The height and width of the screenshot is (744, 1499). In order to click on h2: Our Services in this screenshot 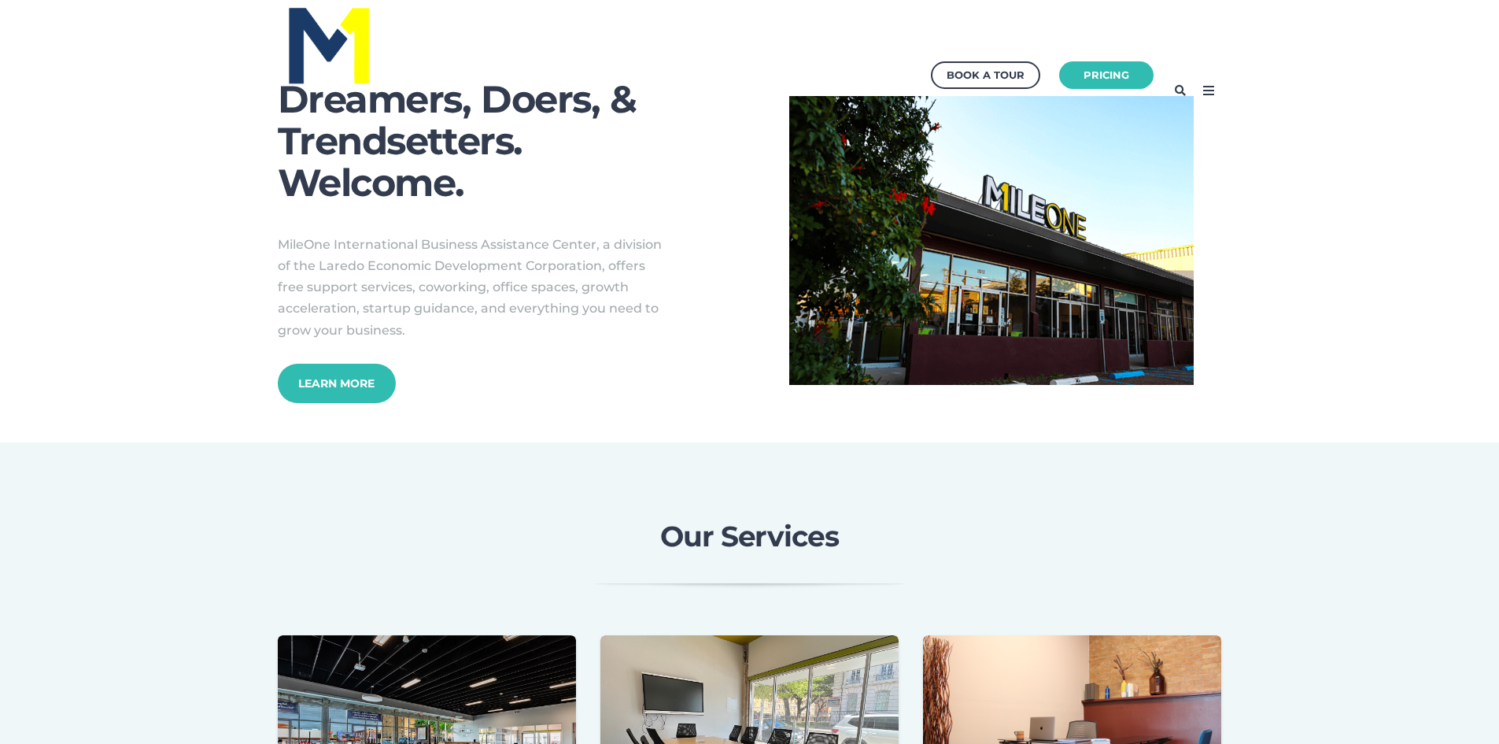, I will do `click(750, 537)`.